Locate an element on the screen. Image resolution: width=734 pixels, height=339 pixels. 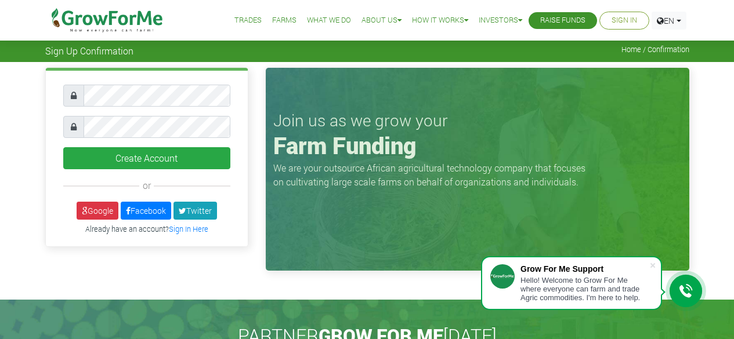
a: Facebook is located at coordinates (146, 210).